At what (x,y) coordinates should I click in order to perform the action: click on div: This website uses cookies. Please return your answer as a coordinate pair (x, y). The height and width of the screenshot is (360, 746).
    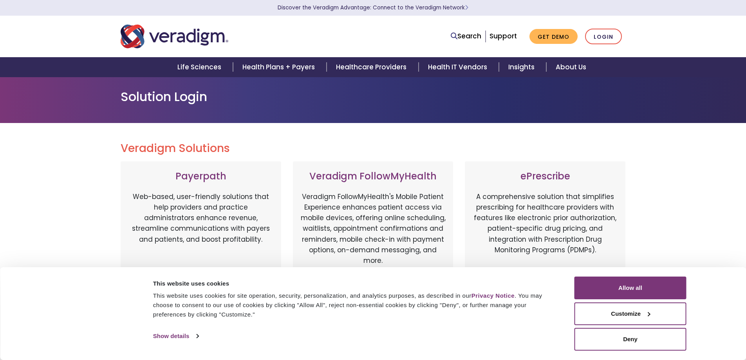
    Looking at the image, I should click on (355, 284).